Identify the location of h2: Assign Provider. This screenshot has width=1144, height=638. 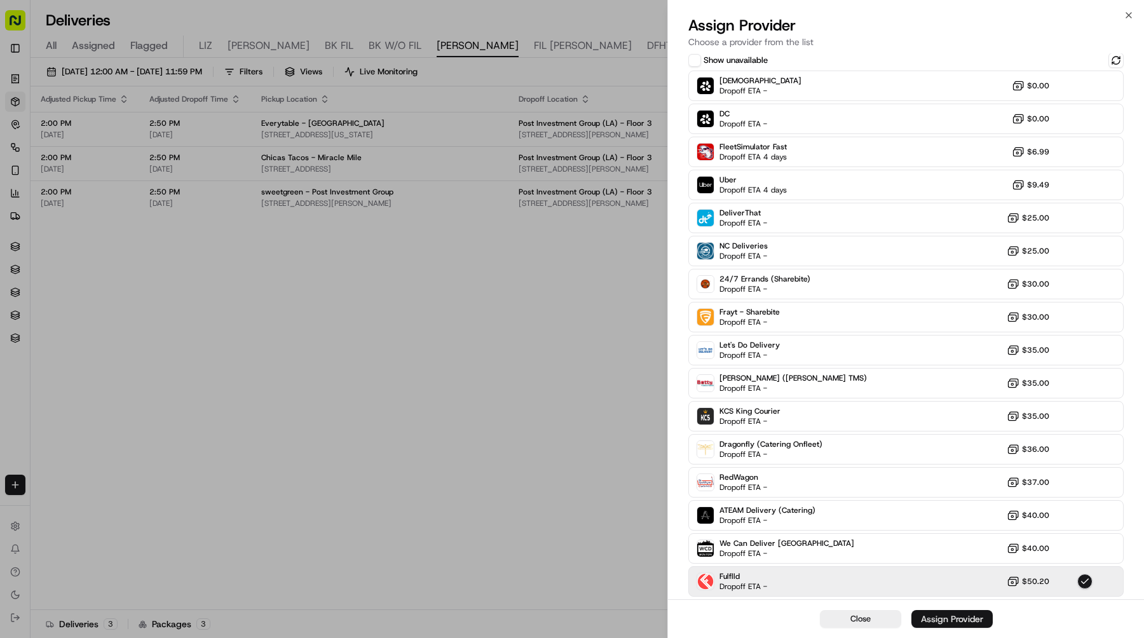
(906, 25).